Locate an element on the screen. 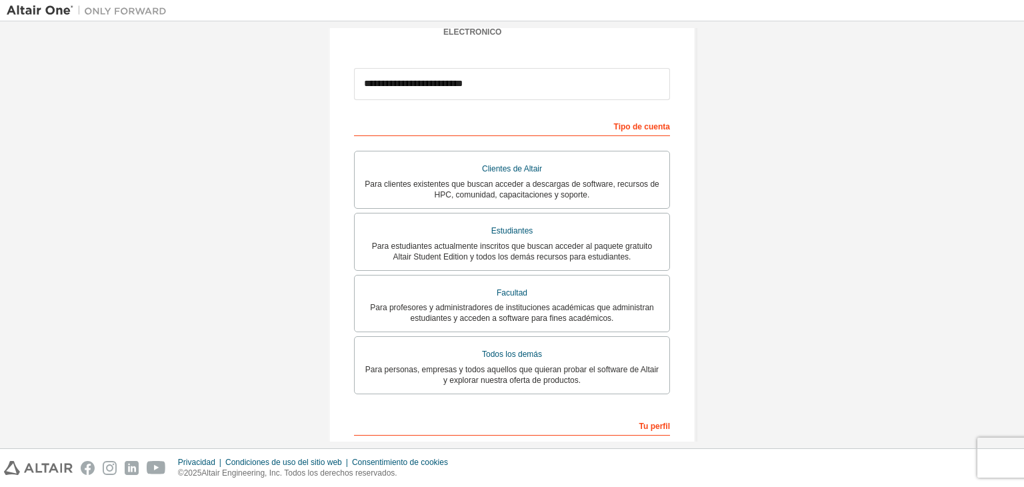  img: facebook.svg is located at coordinates (87, 467).